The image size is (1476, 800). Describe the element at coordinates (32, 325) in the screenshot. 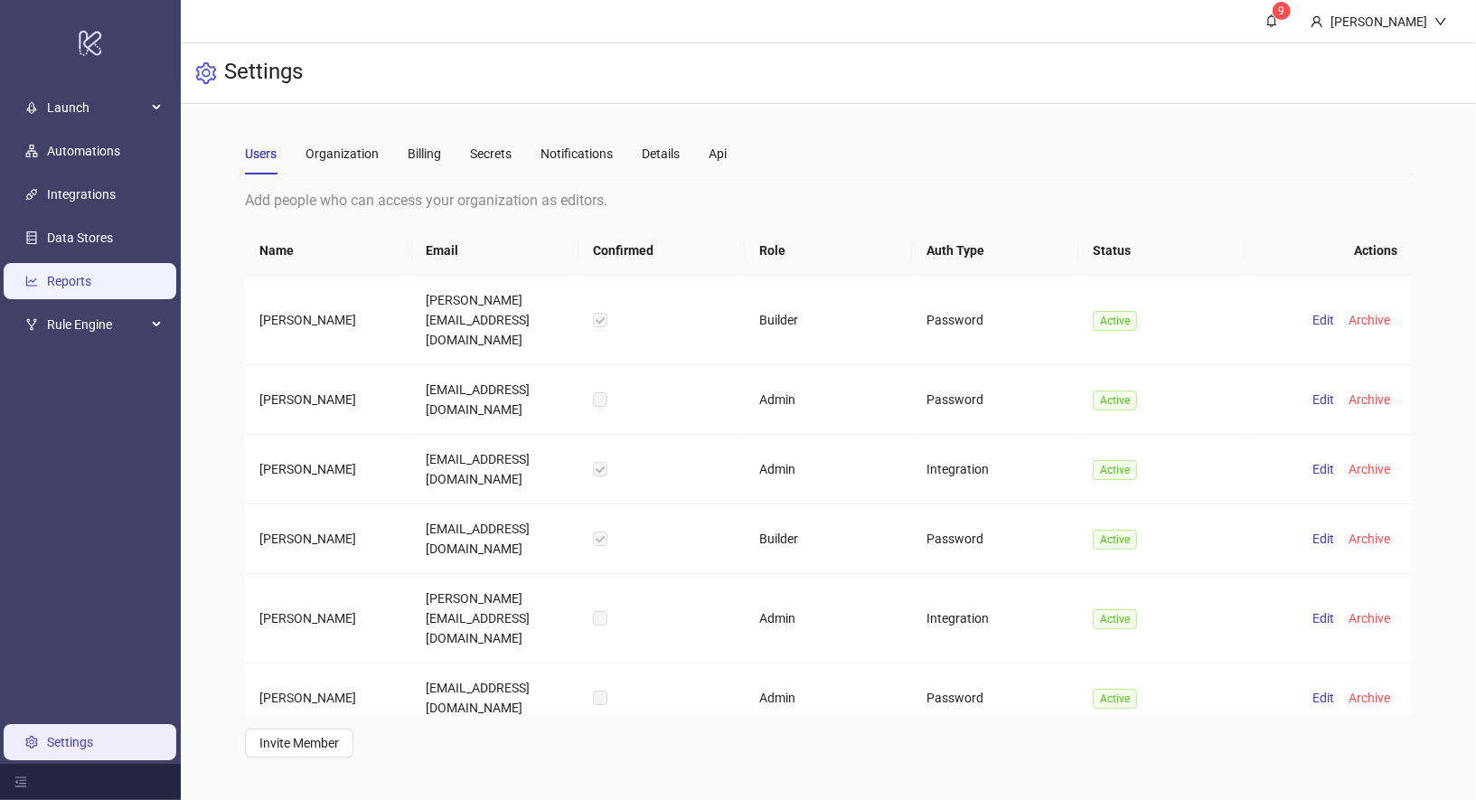

I see `span: fork` at that location.